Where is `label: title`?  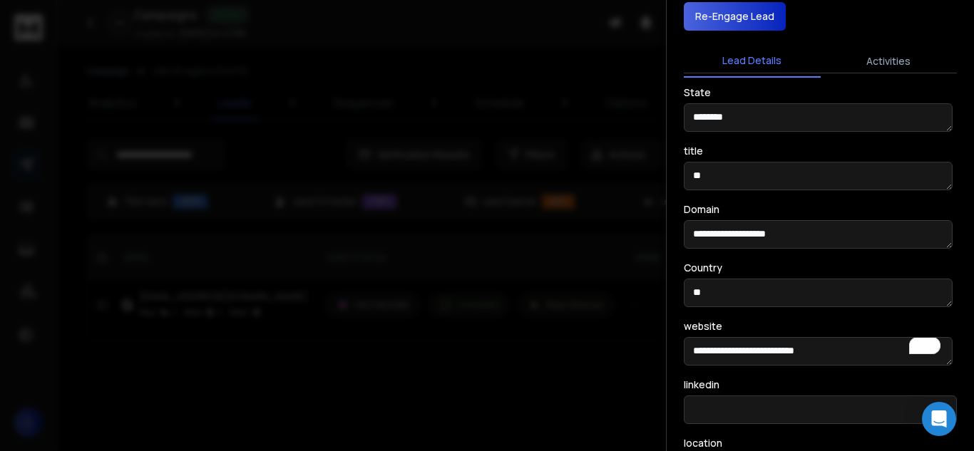 label: title is located at coordinates (693, 151).